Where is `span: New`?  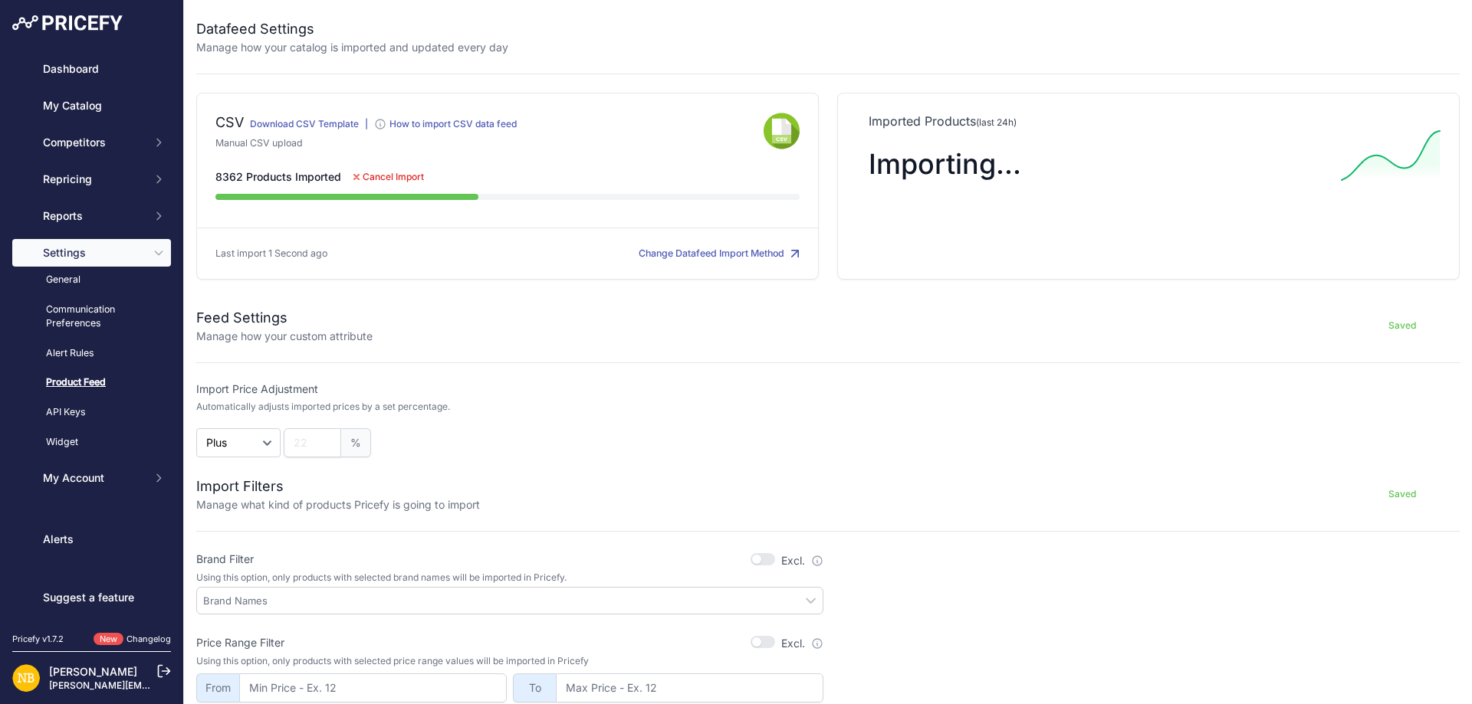
span: New is located at coordinates (108, 639).